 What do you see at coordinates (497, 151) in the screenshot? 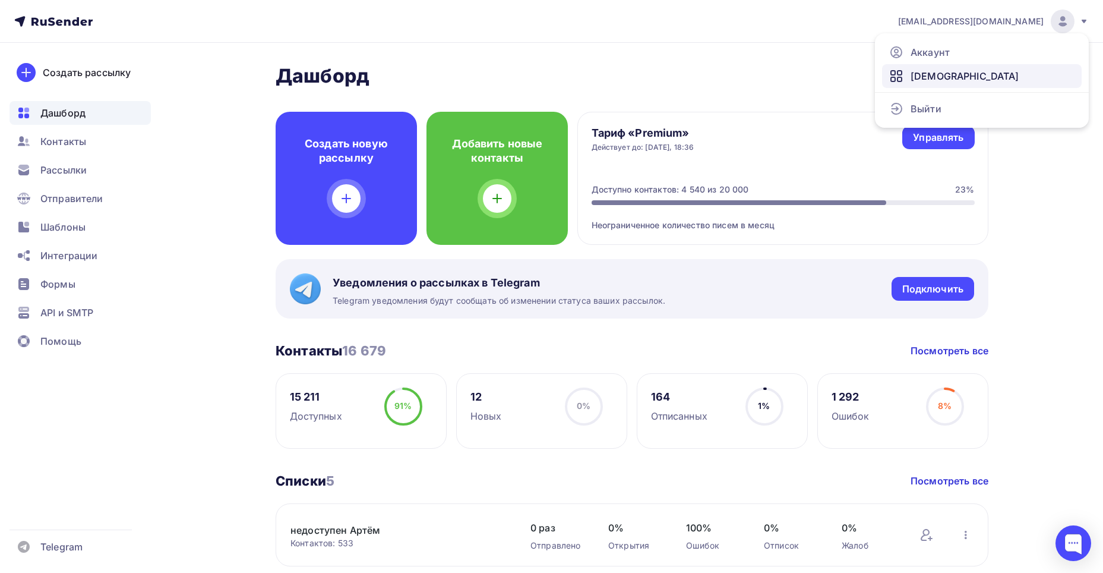
I see `h4: Добавить новые контакты` at bounding box center [497, 151].